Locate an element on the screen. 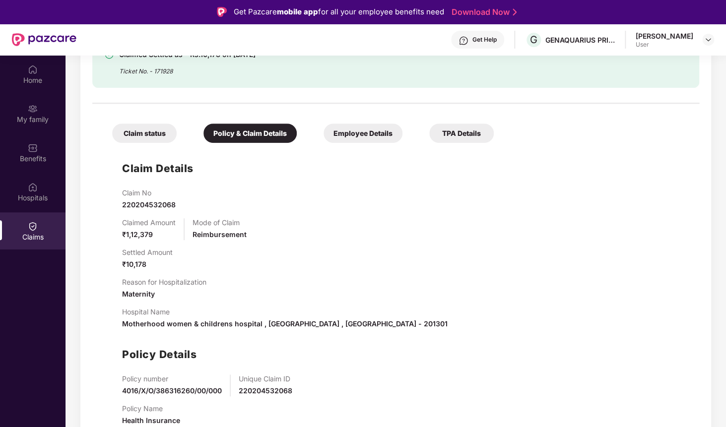  img: svg+xml;base64,PHN2ZyBpZD0iRHJvcGRvd24tMzJ4MzIiIHhtbG5zPSJodHRwOi8vd3d3LnczLm9yZy8yMDAwL3N2ZyIgd2... is located at coordinates (708, 40).